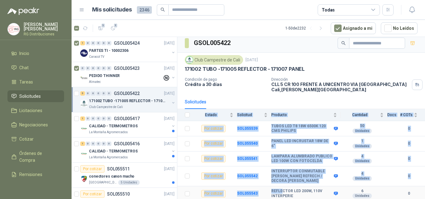  Describe the element at coordinates (129, 183) in the screenshot. I see `div: 5 Unidades` at that location.